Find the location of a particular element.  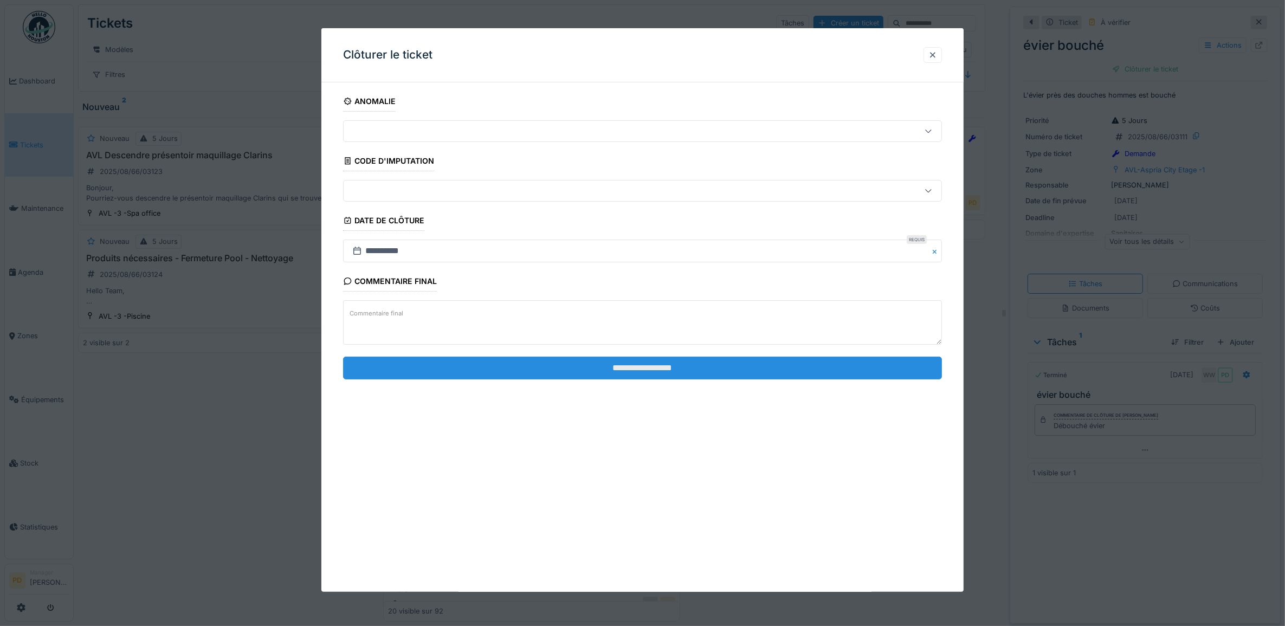

div: Commentaire final is located at coordinates (390, 282).